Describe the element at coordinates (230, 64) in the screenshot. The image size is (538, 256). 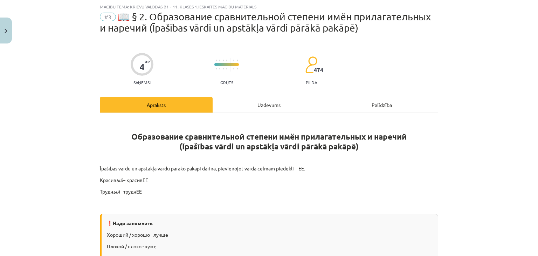
I see `img: icon-long-line-d9ea69661e0d244f92f715978eff75569469978d946b2353a9bb055b3ed8787d.svg` at that location.